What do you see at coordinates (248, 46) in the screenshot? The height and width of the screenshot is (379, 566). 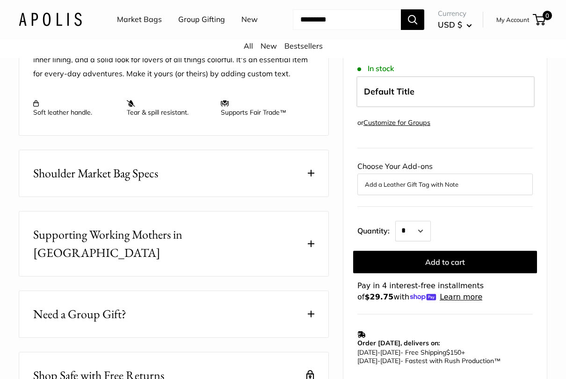 I see `a: All` at bounding box center [248, 46].